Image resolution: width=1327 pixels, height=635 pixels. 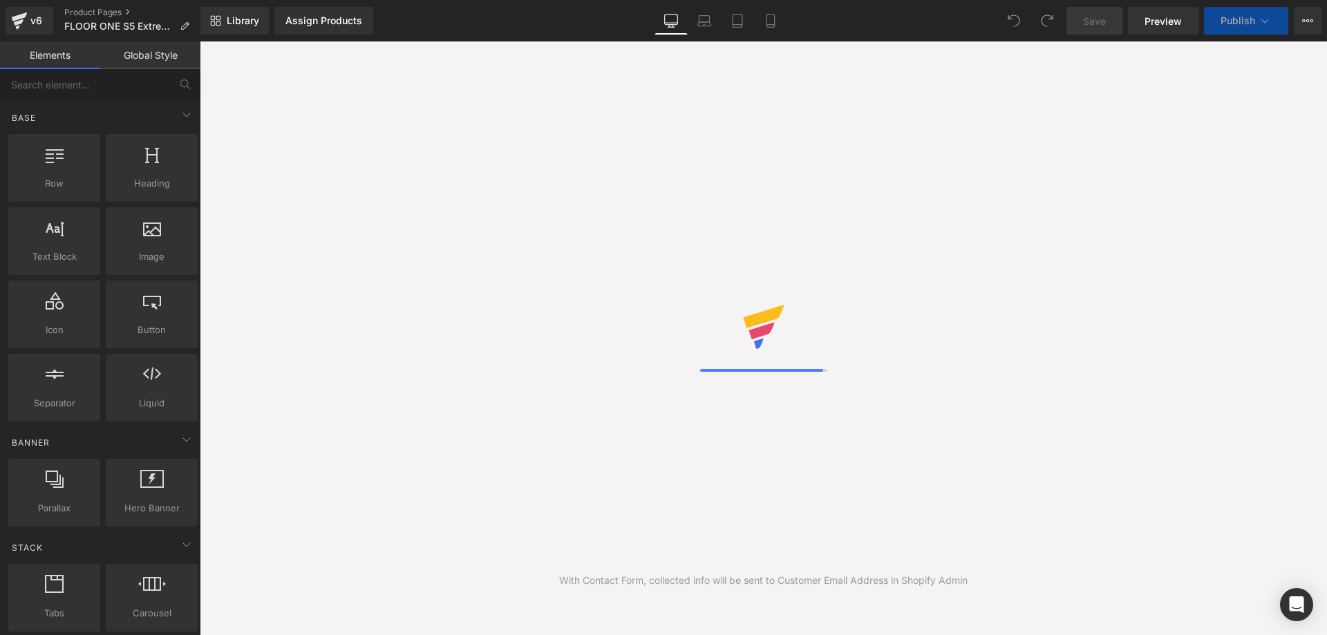 What do you see at coordinates (1238, 21) in the screenshot?
I see `span: Publish` at bounding box center [1238, 21].